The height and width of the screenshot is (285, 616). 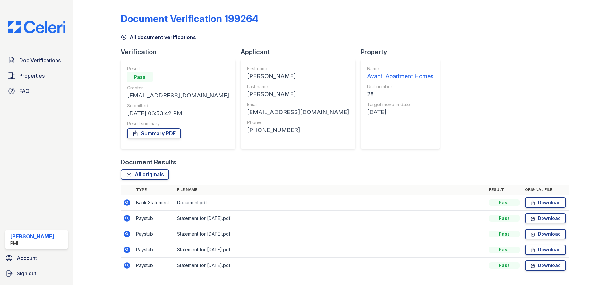 What do you see at coordinates (37, 274) in the screenshot?
I see `a: Sign out` at bounding box center [37, 274].